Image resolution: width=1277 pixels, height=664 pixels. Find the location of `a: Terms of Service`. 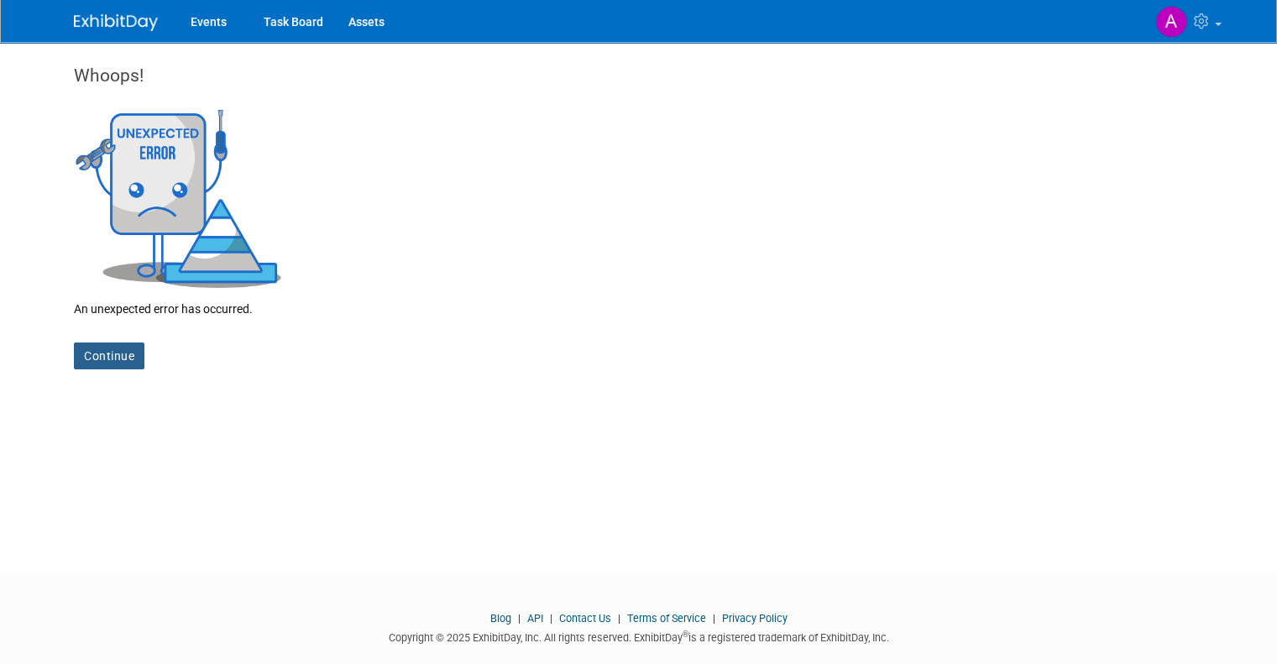

a: Terms of Service is located at coordinates (666, 618).